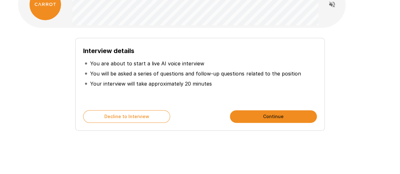 This screenshot has width=400, height=174. I want to click on p: Your interview will take approximately 20 minutes, so click(151, 84).